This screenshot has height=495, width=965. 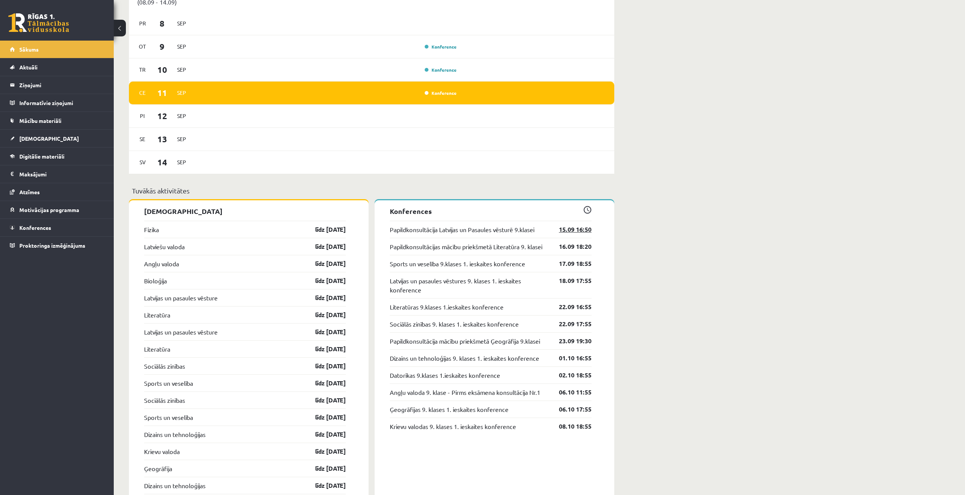 I want to click on span: Pr, so click(x=143, y=23).